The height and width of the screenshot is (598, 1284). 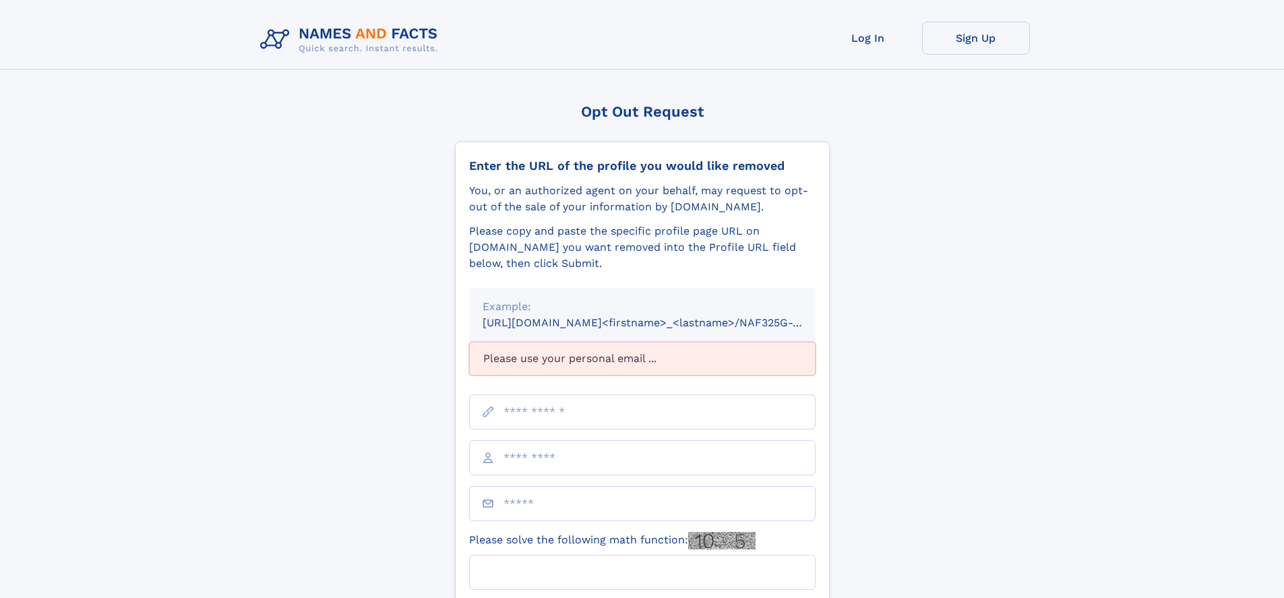 I want to click on img: Logo Names and Facts, so click(x=352, y=40).